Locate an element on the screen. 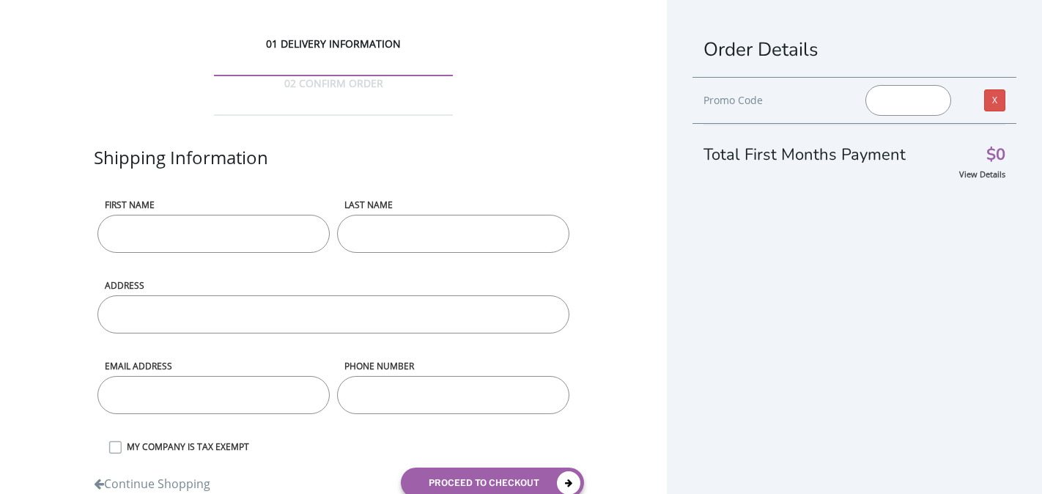 This screenshot has width=1042, height=494. label: LAST NAME is located at coordinates (453, 204).